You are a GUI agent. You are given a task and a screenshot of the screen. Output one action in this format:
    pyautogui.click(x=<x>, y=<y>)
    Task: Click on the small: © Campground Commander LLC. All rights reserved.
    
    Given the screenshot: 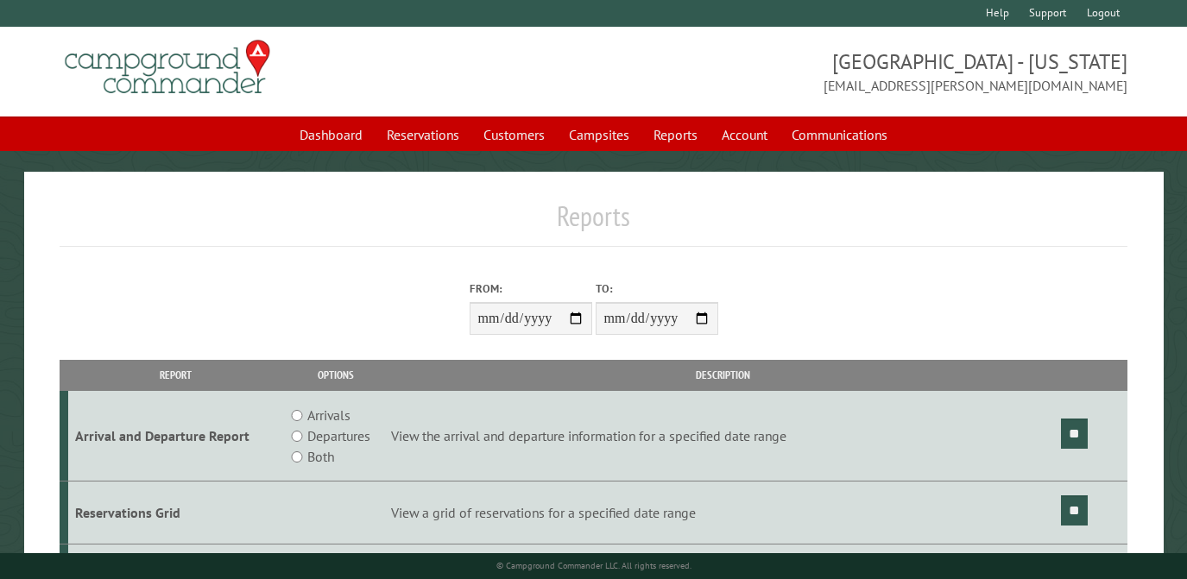 What is the action you would take?
    pyautogui.click(x=594, y=566)
    